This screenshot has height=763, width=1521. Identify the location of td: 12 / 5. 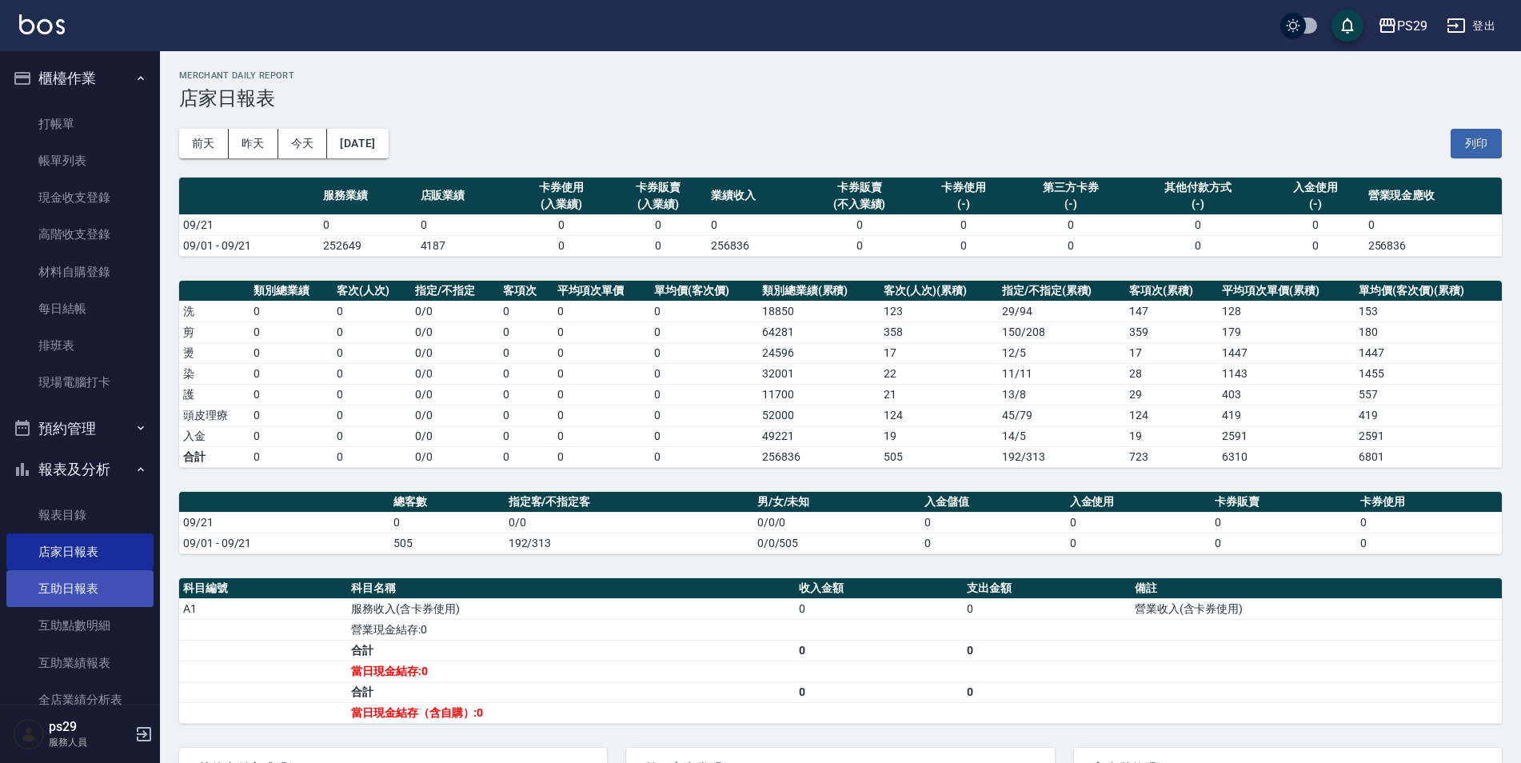
(1061, 353).